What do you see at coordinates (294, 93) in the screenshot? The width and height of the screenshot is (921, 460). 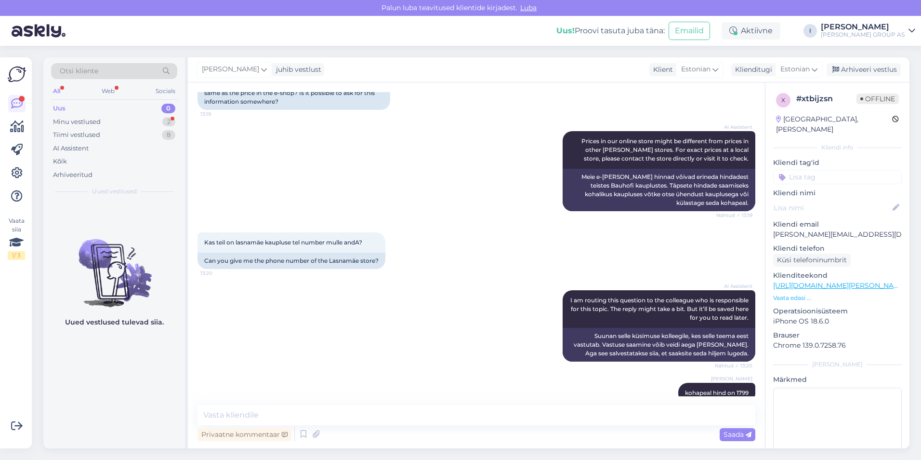 I see `div: I would also like to ask if the price of this machine locally is the same as the price in the e-s...` at bounding box center [294, 93].